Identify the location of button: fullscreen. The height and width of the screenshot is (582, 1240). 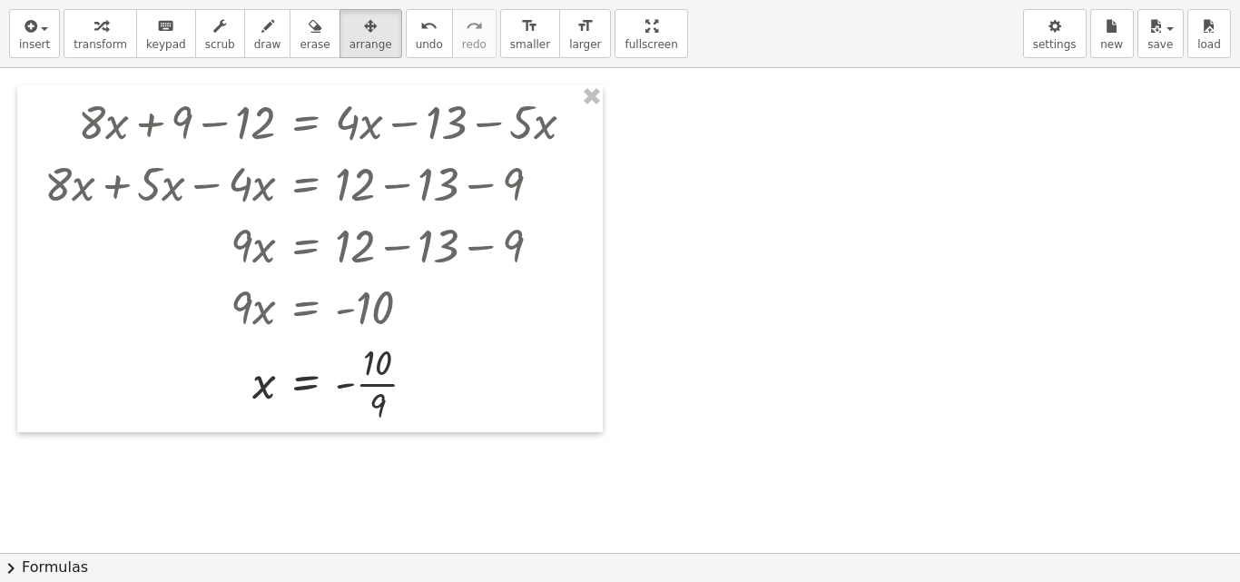
(651, 34).